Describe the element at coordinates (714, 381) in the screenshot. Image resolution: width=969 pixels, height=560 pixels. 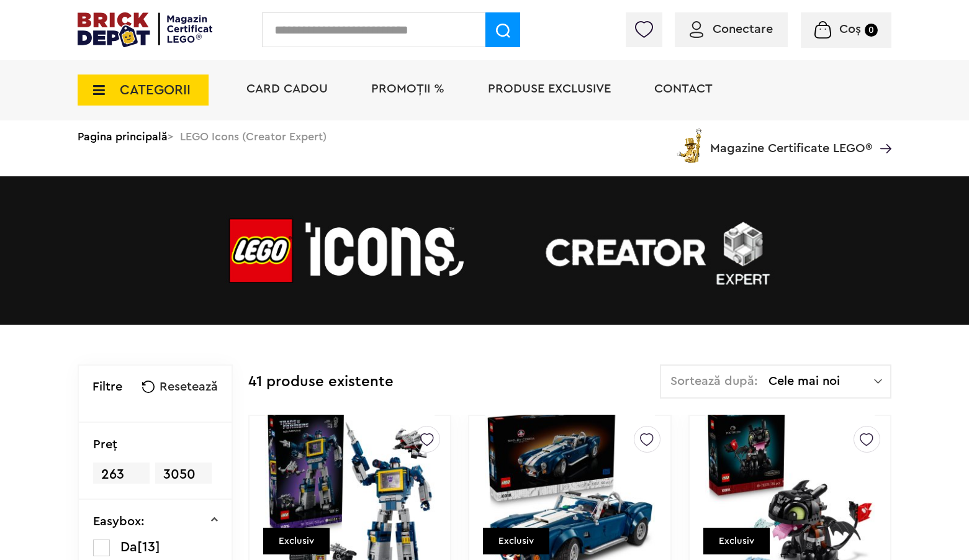
I see `span: Sortează după:` at that location.